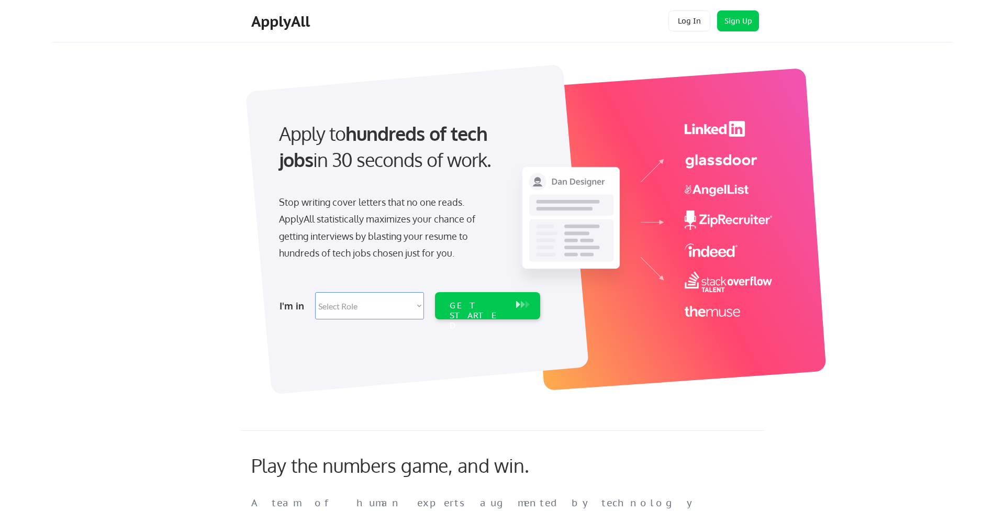 The height and width of the screenshot is (511, 1005). Describe the element at coordinates (414, 465) in the screenshot. I see `div: Play the numbers game, and win.` at that location.